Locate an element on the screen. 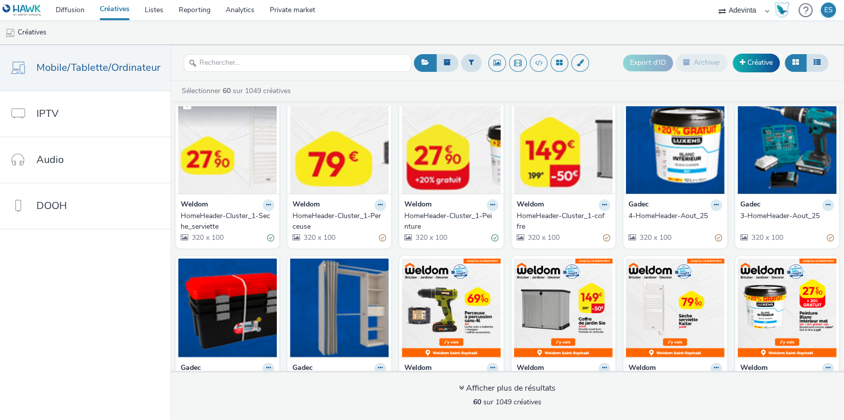 This screenshot has width=844, height=420. a: HomeHeader-Cluster_1-Peinture is located at coordinates (451, 221).